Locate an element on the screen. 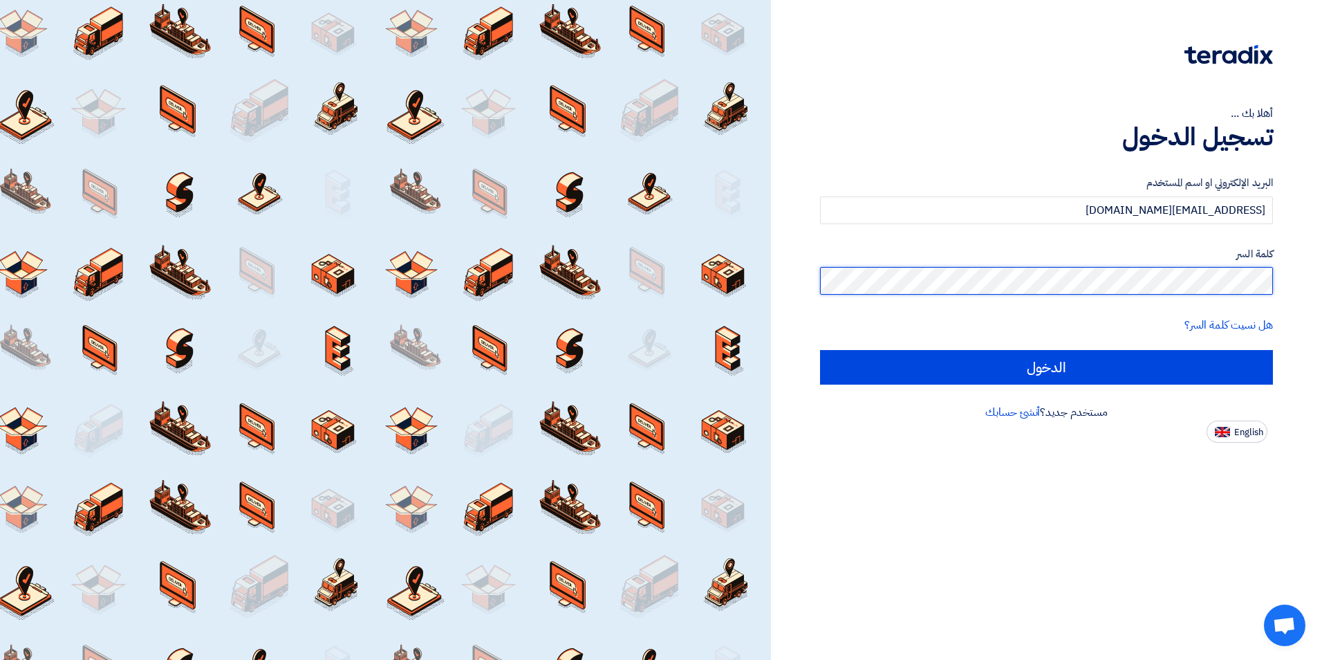 This screenshot has height=660, width=1322. a: أنشئ حسابك is located at coordinates (1012, 412).